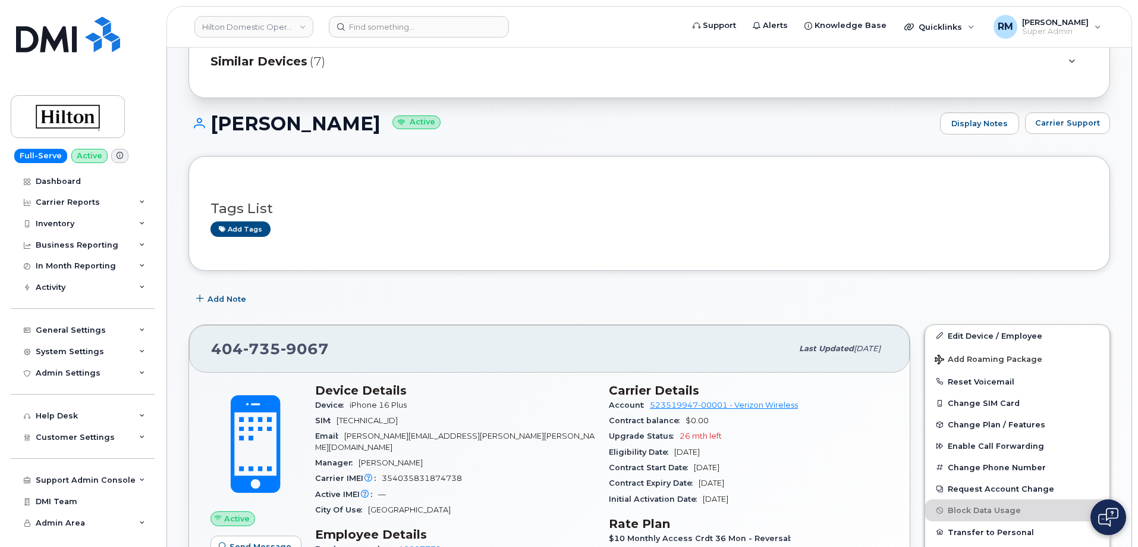  I want to click on span: Contract Expiry Date, so click(654, 482).